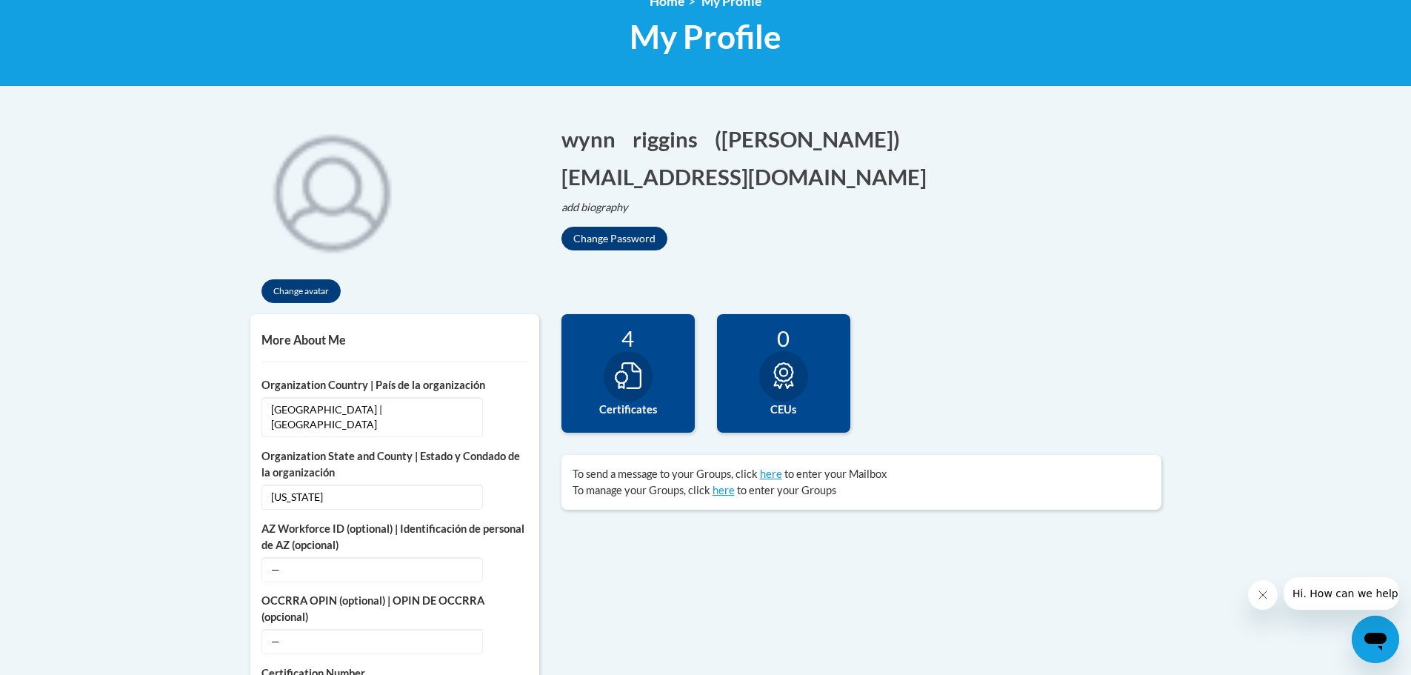 This screenshot has width=1411, height=675. Describe the element at coordinates (595, 207) in the screenshot. I see `i: add biography` at that location.